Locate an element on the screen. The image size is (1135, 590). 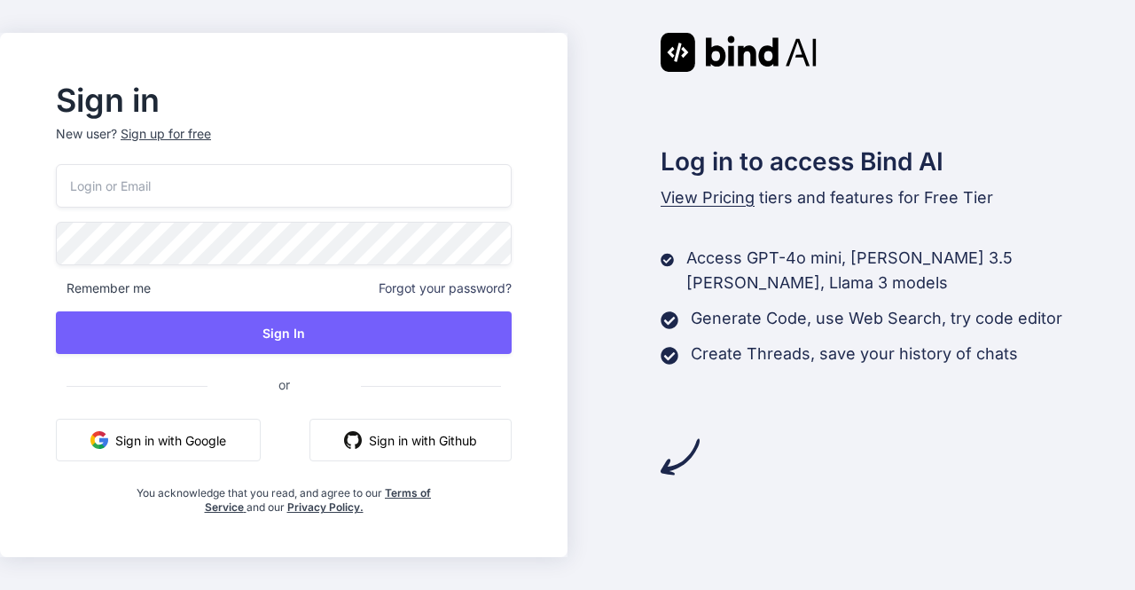
img: arrow is located at coordinates (680, 457).